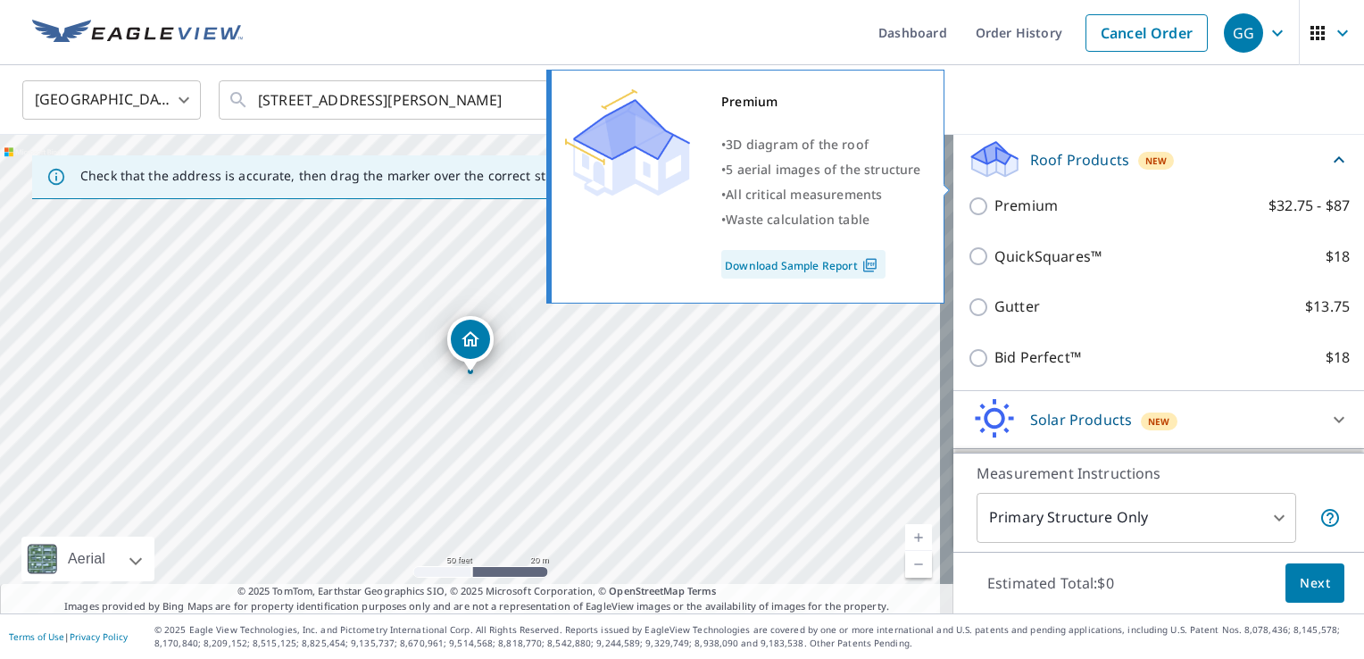 The image size is (1364, 659). What do you see at coordinates (1037, 357) in the screenshot?
I see `p: Bid Perfect™` at bounding box center [1037, 357].